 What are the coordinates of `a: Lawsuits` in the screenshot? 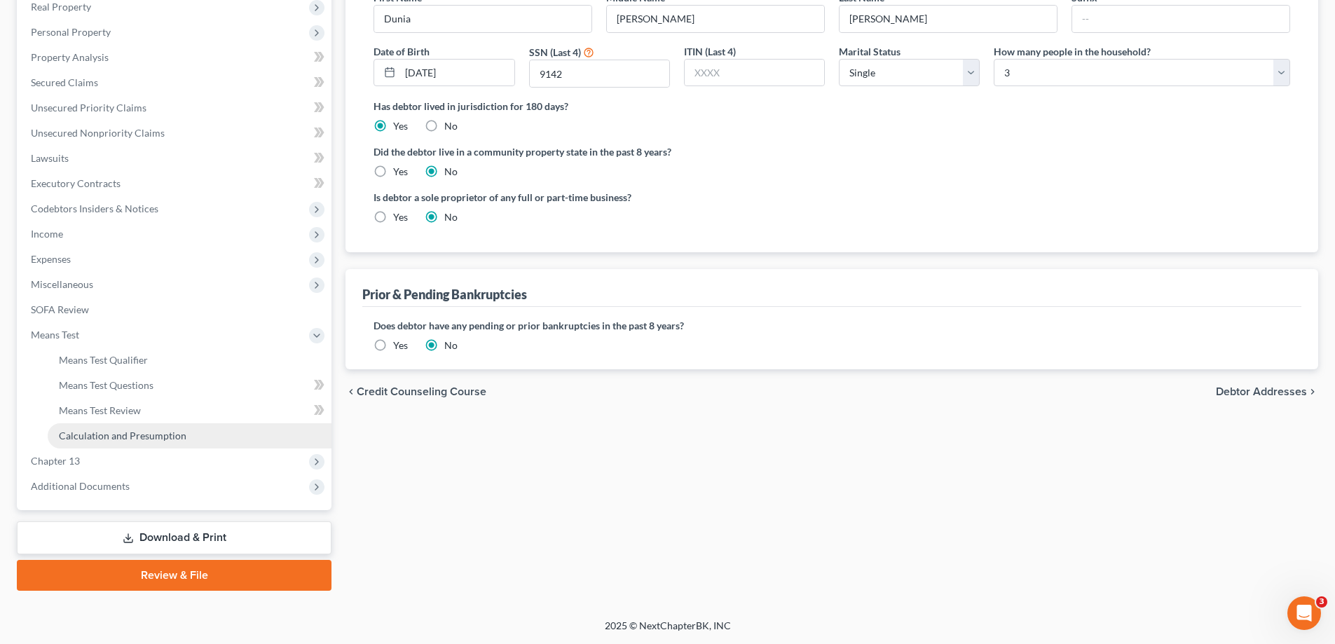 It's located at (175, 158).